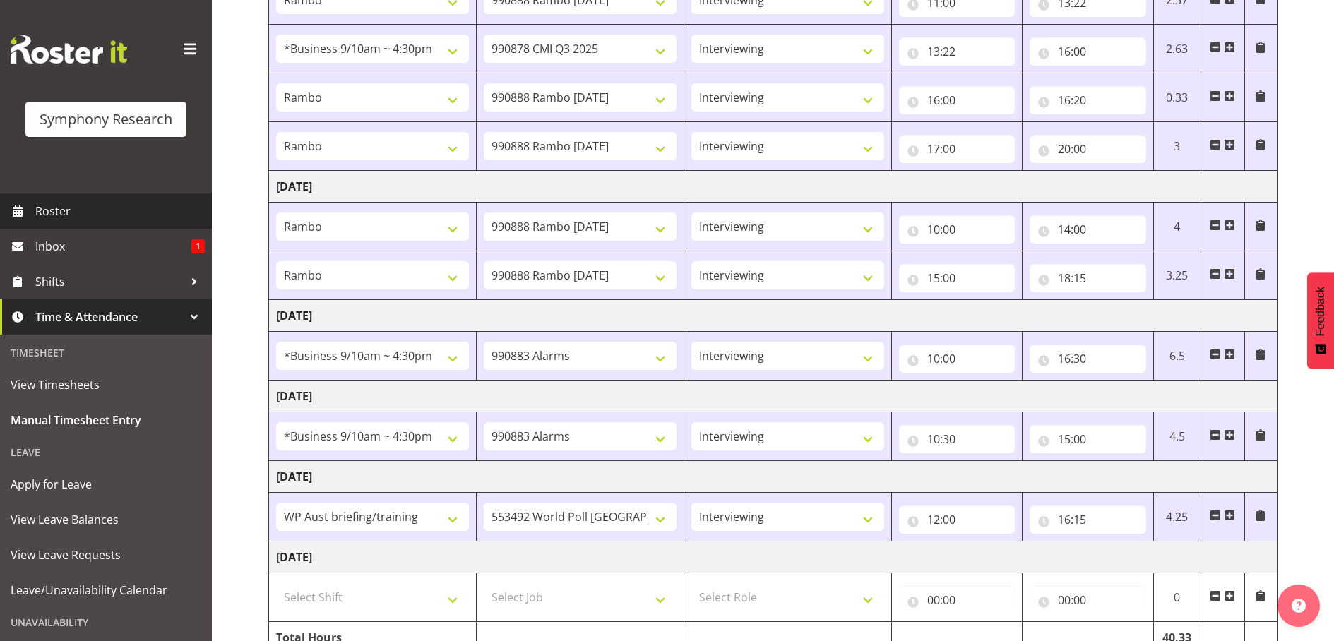 This screenshot has width=1334, height=641. I want to click on div: Leave, so click(106, 452).